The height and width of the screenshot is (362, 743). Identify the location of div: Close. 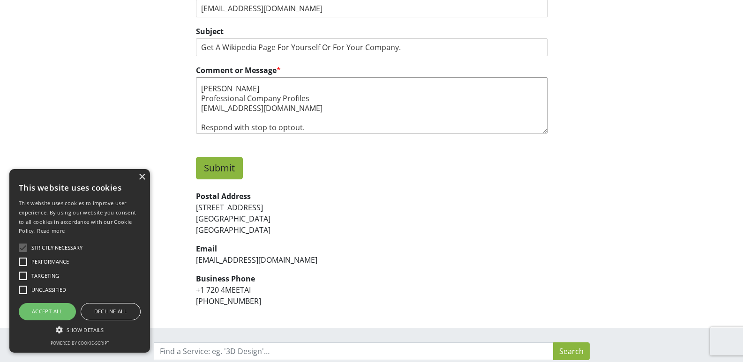
(142, 177).